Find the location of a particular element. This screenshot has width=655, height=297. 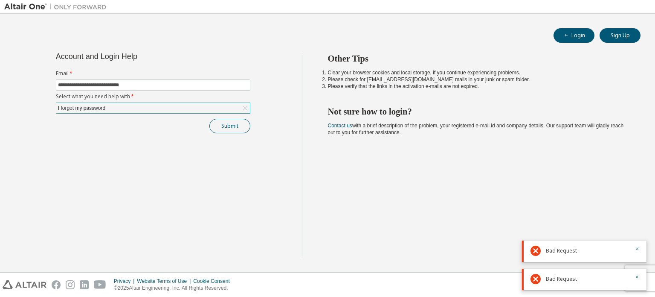

div: Privacy is located at coordinates (125, 281).